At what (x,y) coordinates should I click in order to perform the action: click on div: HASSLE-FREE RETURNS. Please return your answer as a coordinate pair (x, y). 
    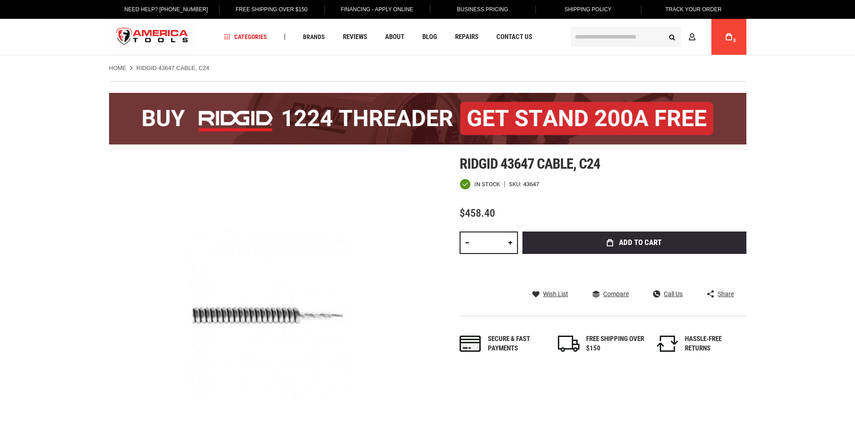
    Looking at the image, I should click on (714, 344).